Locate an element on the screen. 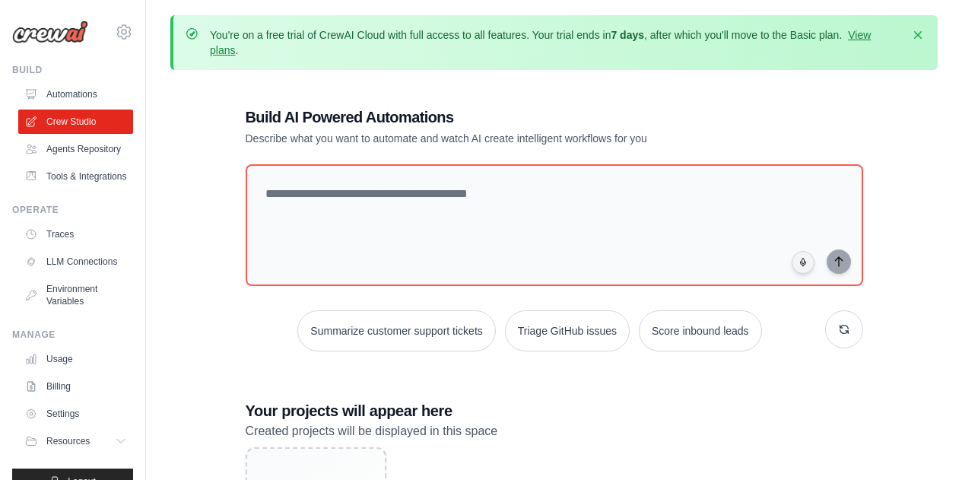 The image size is (962, 480). button: Click to speak your automation idea is located at coordinates (803, 262).